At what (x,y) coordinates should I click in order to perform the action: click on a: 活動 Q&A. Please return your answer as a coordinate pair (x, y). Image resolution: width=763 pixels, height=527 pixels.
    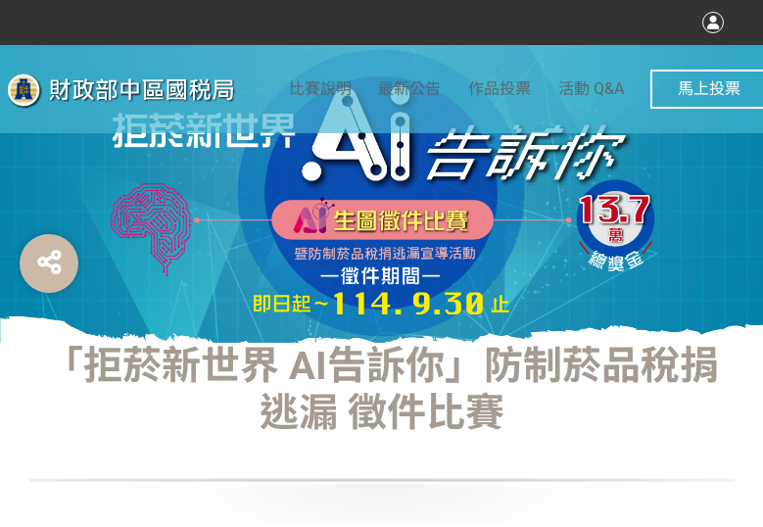
    Looking at the image, I should click on (591, 89).